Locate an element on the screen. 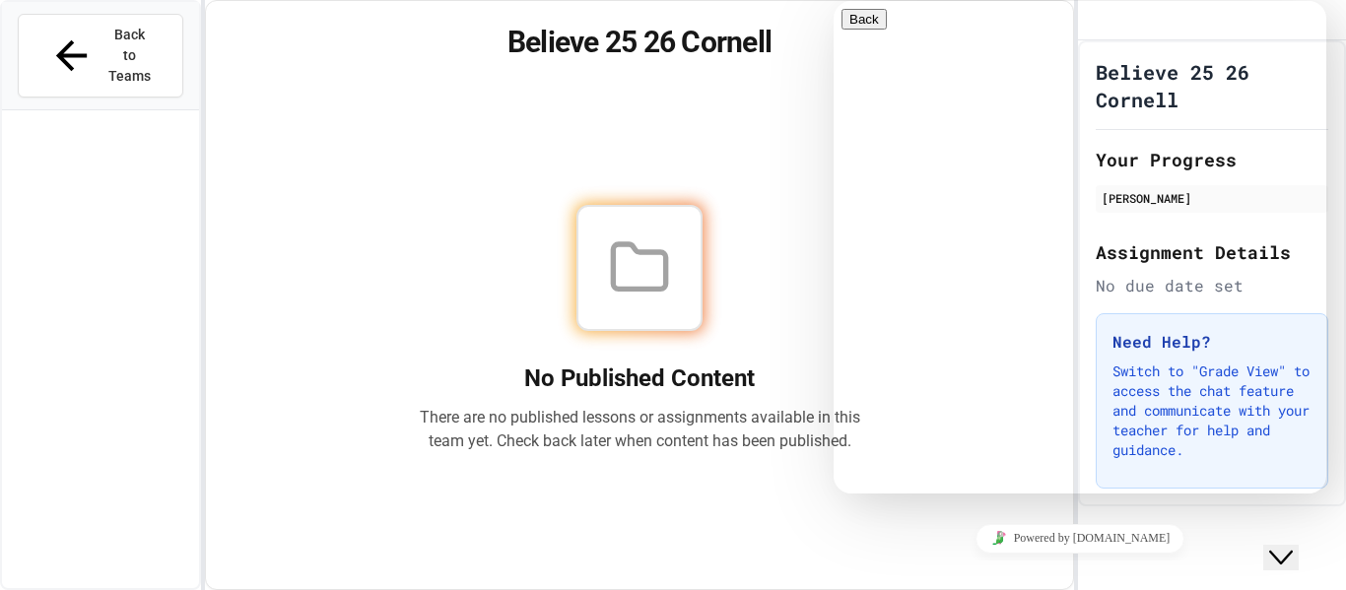 The height and width of the screenshot is (590, 1346). button: Back is located at coordinates (31, 18).